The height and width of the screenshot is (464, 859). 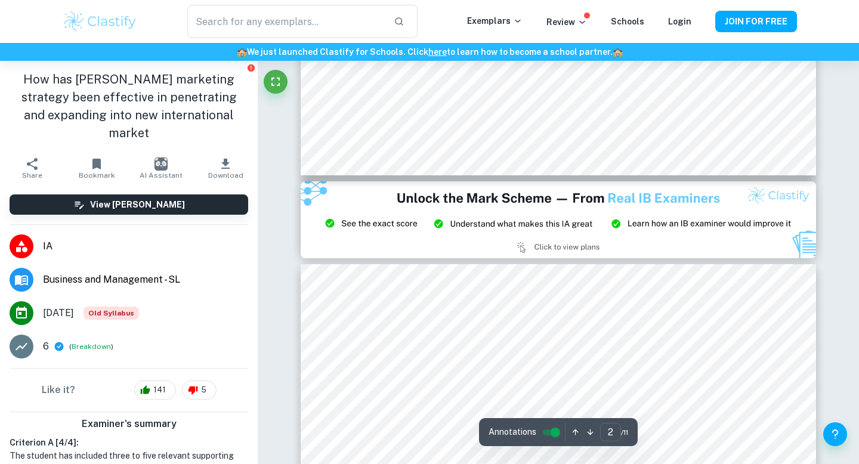 I want to click on a: Login, so click(x=680, y=21).